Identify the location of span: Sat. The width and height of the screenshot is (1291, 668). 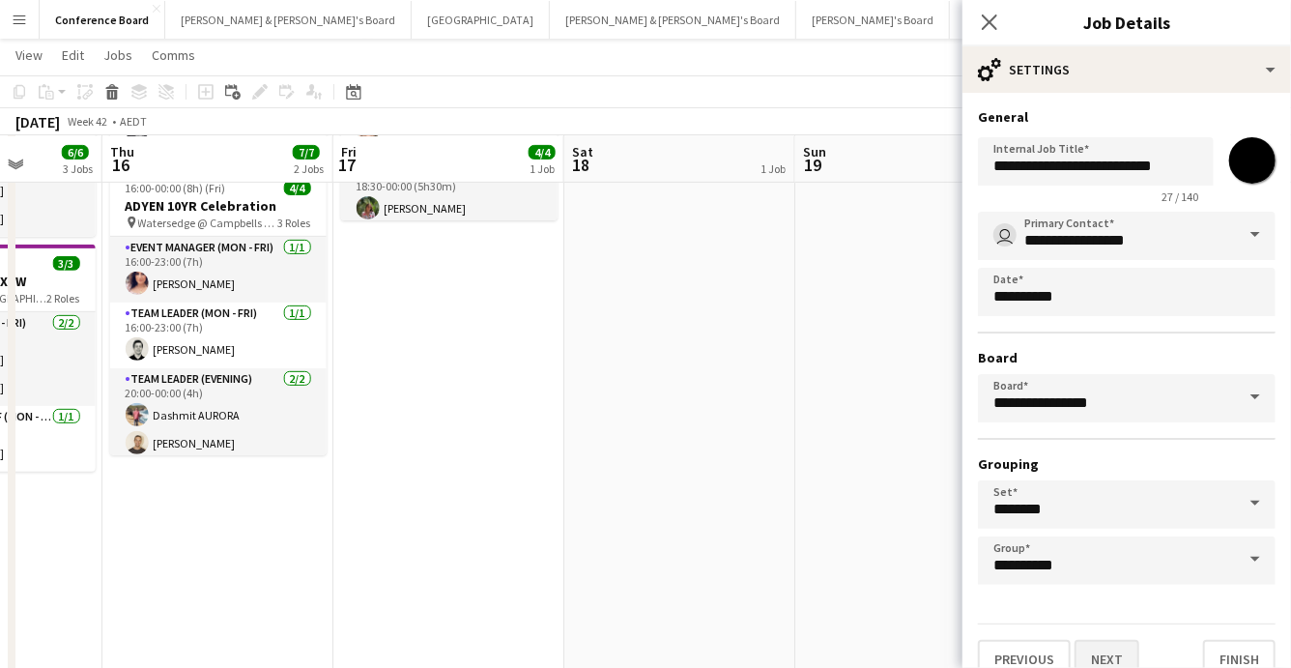
(583, 152).